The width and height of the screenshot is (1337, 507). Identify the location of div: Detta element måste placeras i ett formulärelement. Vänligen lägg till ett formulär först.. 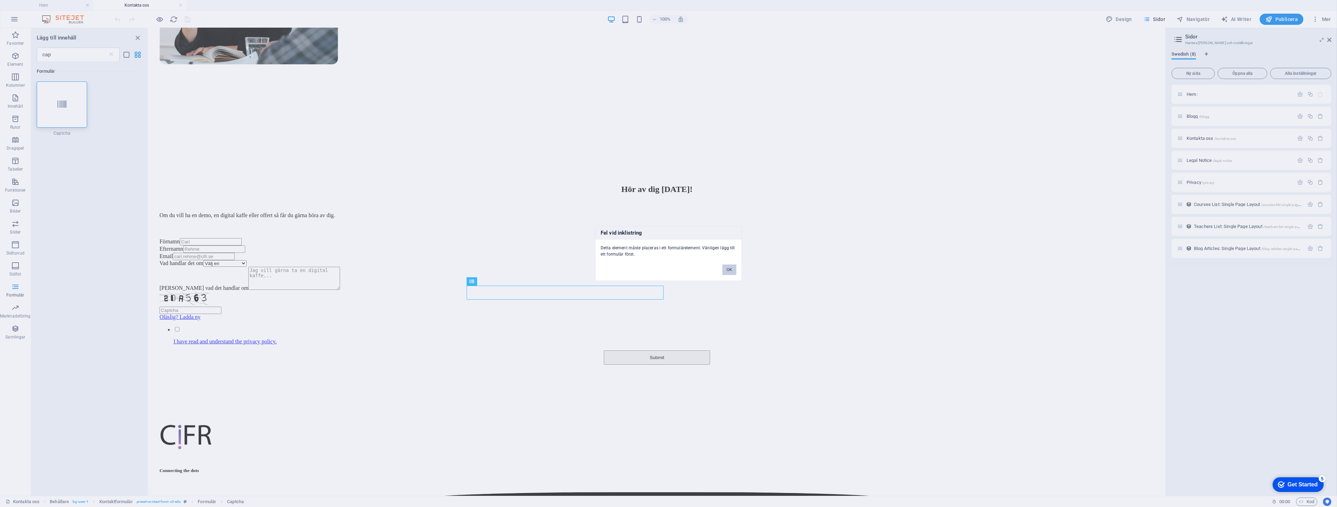
(669, 249).